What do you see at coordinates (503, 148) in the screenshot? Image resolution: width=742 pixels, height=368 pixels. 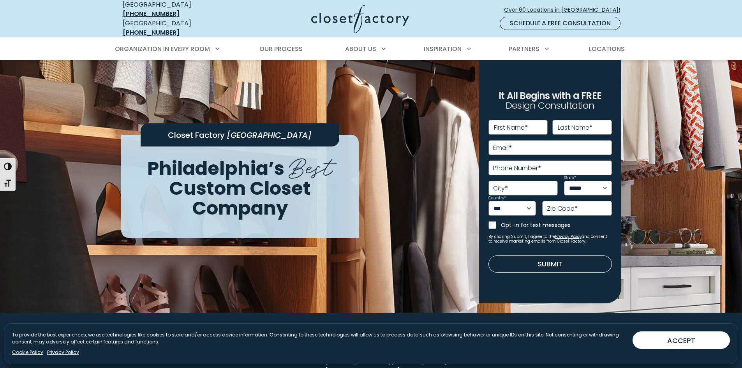 I see `label: Email` at bounding box center [503, 148].